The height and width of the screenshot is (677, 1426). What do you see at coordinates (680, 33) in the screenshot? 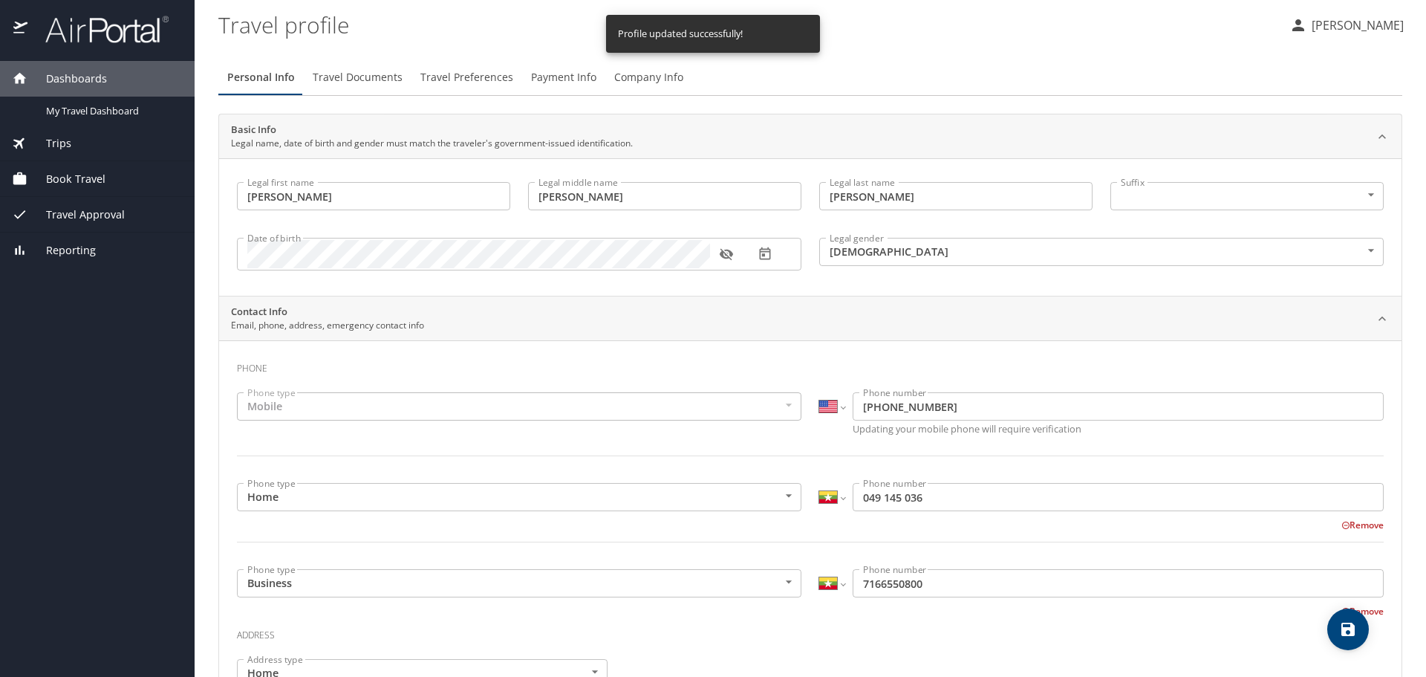
I see `div: Profile updated successfully!` at bounding box center [680, 33].